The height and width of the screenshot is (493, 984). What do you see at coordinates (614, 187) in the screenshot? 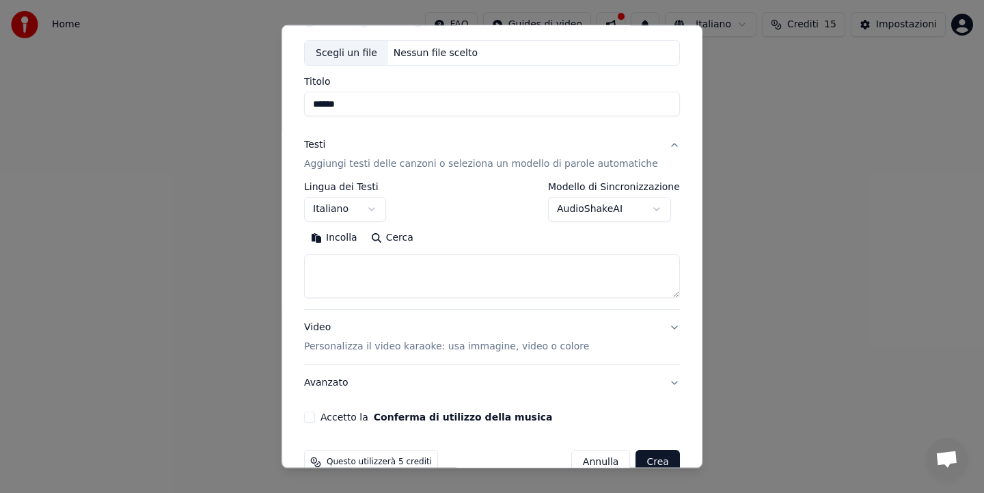
I see `label: Modello di Sincronizzazione` at bounding box center [614, 187].